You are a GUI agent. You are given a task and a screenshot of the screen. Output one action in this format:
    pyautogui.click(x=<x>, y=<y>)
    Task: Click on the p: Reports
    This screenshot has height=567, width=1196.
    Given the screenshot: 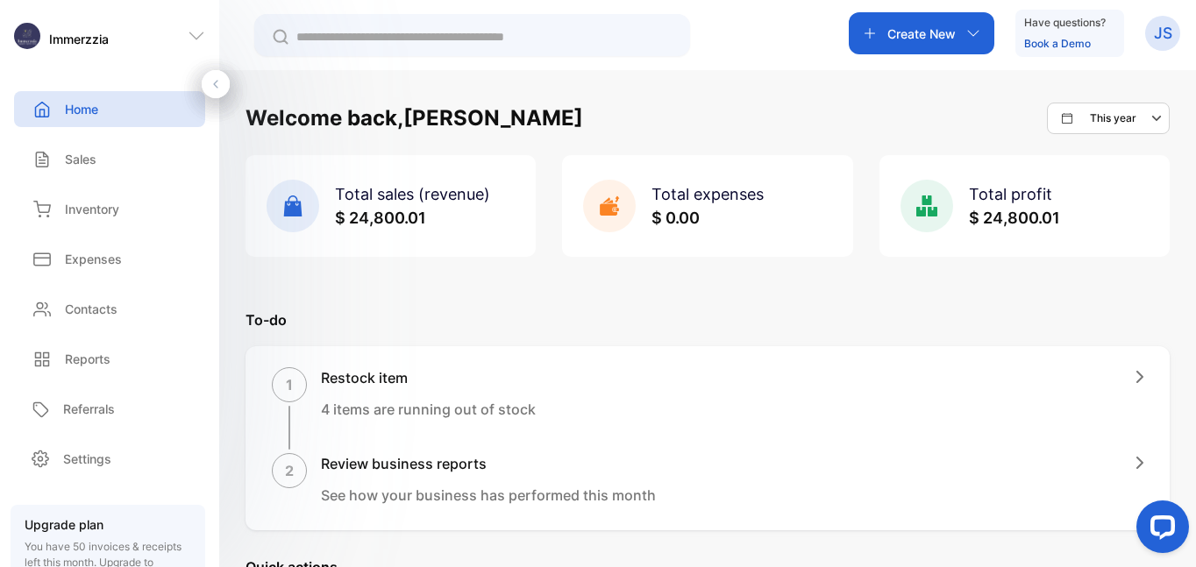 What is the action you would take?
    pyautogui.click(x=88, y=359)
    